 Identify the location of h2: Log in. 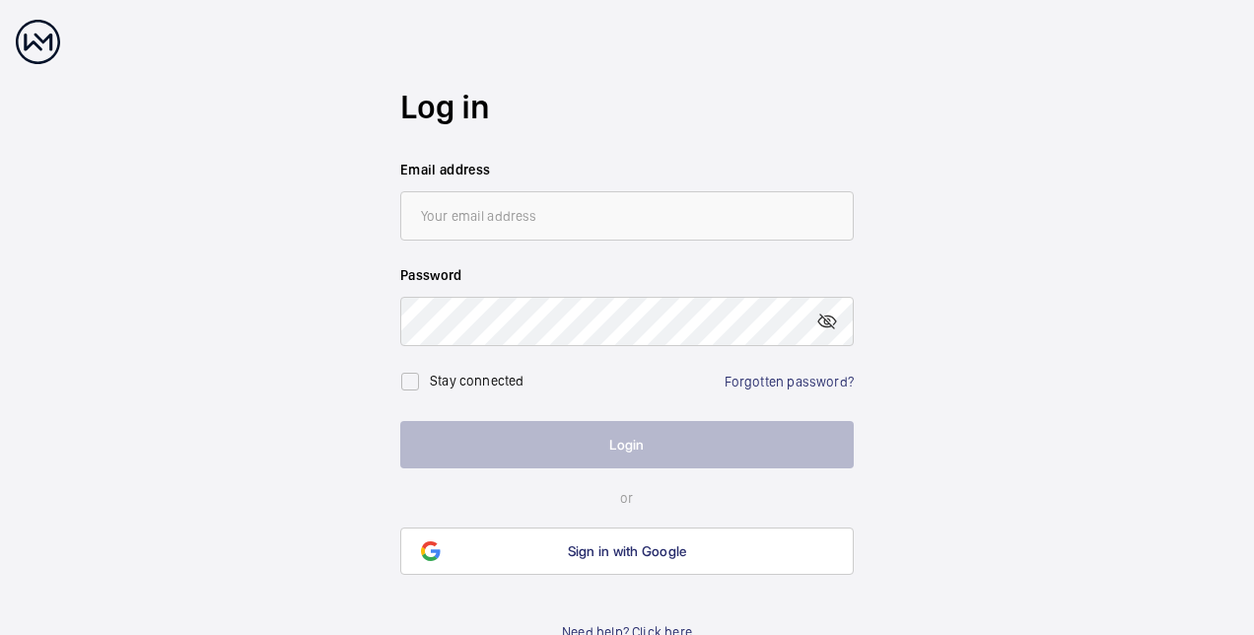
(627, 106).